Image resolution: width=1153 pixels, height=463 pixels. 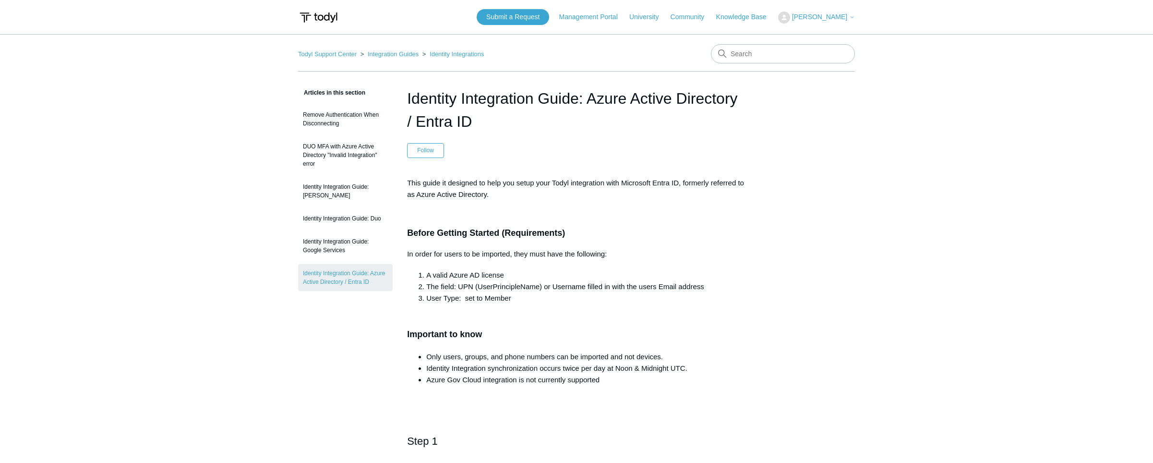 I want to click on h1: Identity Integration Guide: Azure Active Directory / Entra ID, so click(x=576, y=110).